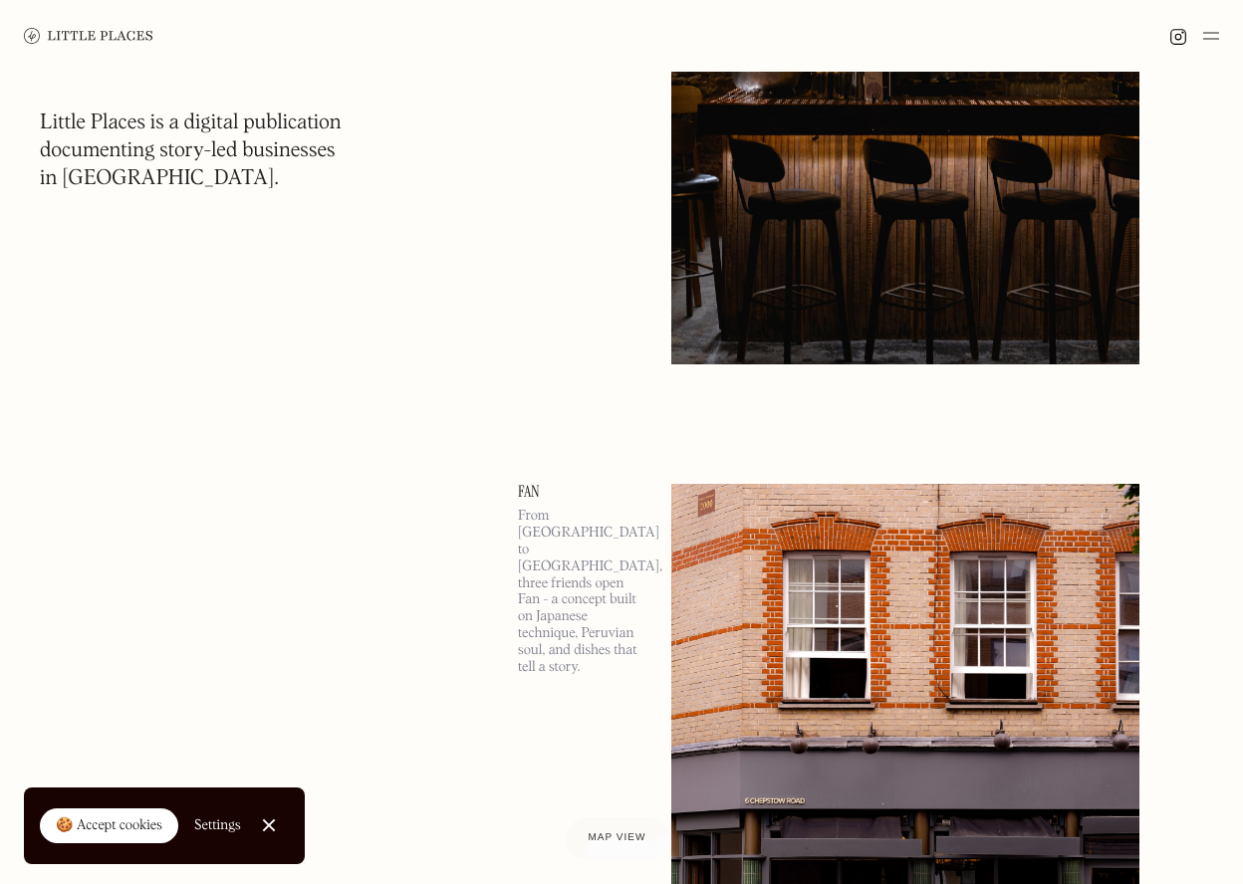 The width and height of the screenshot is (1243, 884). Describe the element at coordinates (109, 826) in the screenshot. I see `a: 🍪 Accept cookies` at that location.